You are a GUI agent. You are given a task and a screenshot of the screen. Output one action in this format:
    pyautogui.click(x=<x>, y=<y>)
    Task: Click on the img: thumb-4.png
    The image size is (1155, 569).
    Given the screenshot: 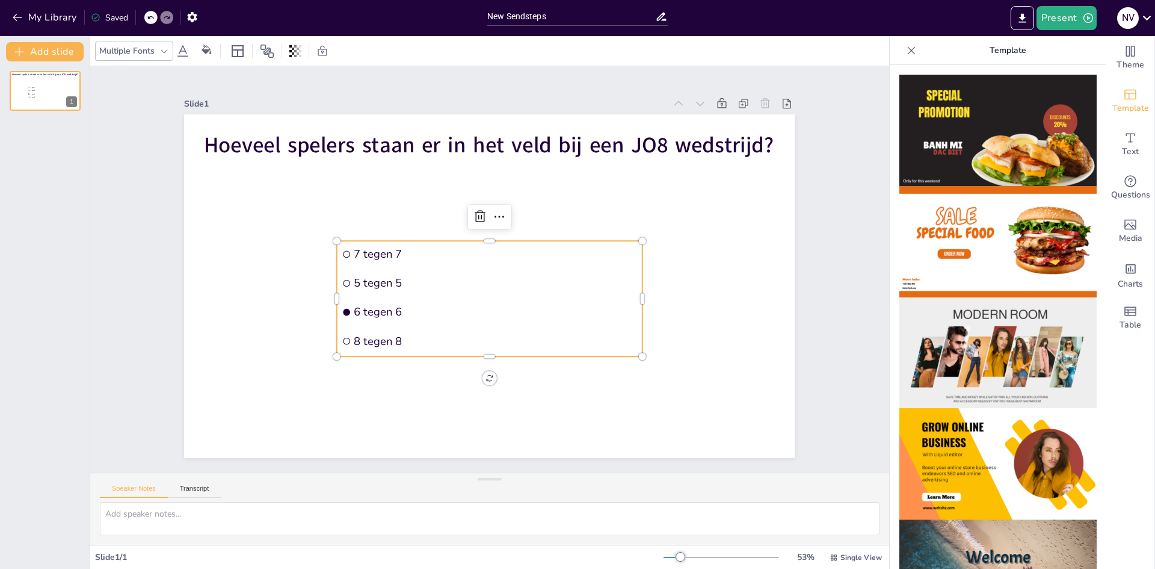 What is the action you would take?
    pyautogui.click(x=998, y=463)
    